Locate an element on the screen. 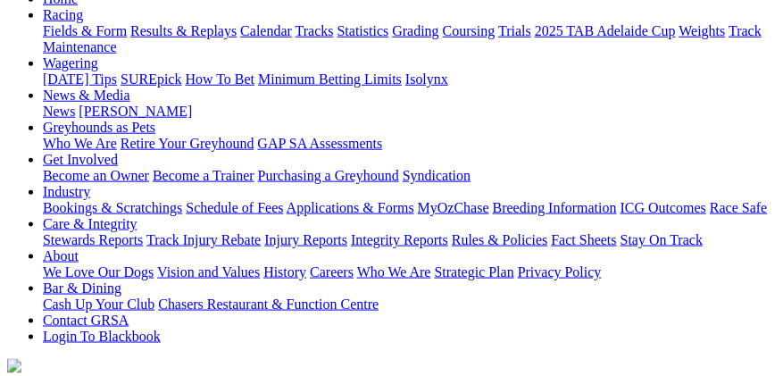  a: Grading is located at coordinates (416, 30).